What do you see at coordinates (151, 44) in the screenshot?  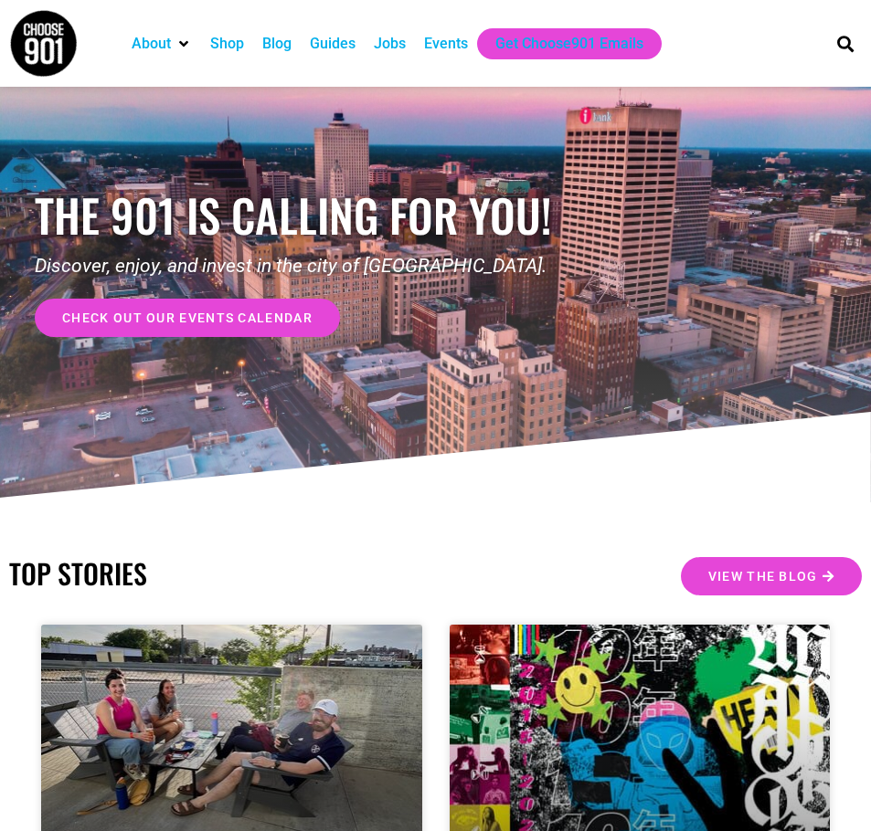 I see `a: About` at bounding box center [151, 44].